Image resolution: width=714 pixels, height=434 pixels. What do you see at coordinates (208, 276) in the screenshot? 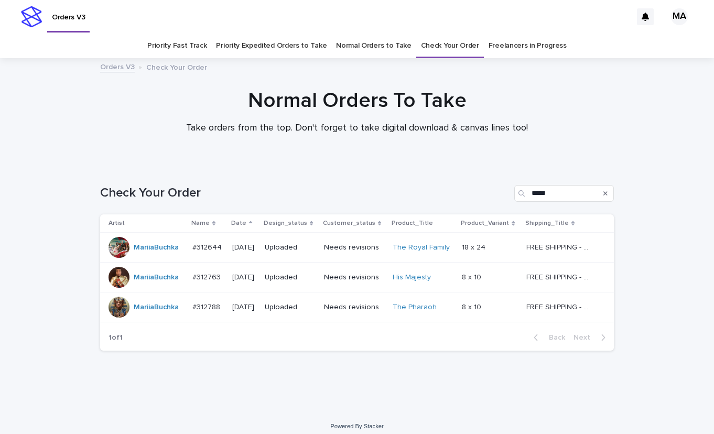
I see `p: #312763` at bounding box center [208, 276].